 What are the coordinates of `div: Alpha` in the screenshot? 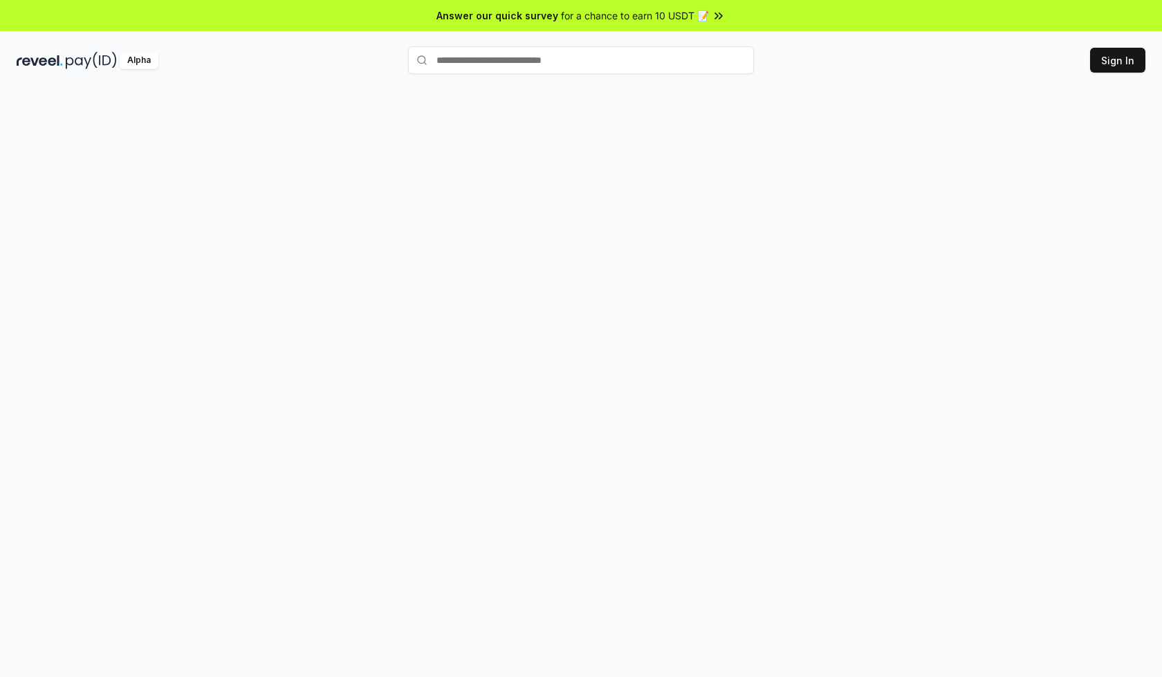 It's located at (139, 60).